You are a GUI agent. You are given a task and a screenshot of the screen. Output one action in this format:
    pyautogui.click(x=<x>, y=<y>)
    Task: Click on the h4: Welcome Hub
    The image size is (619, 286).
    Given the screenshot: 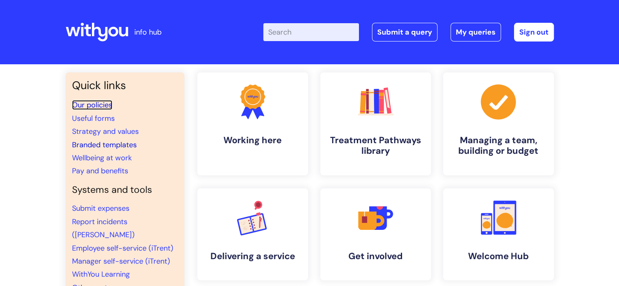 What is the action you would take?
    pyautogui.click(x=499, y=256)
    